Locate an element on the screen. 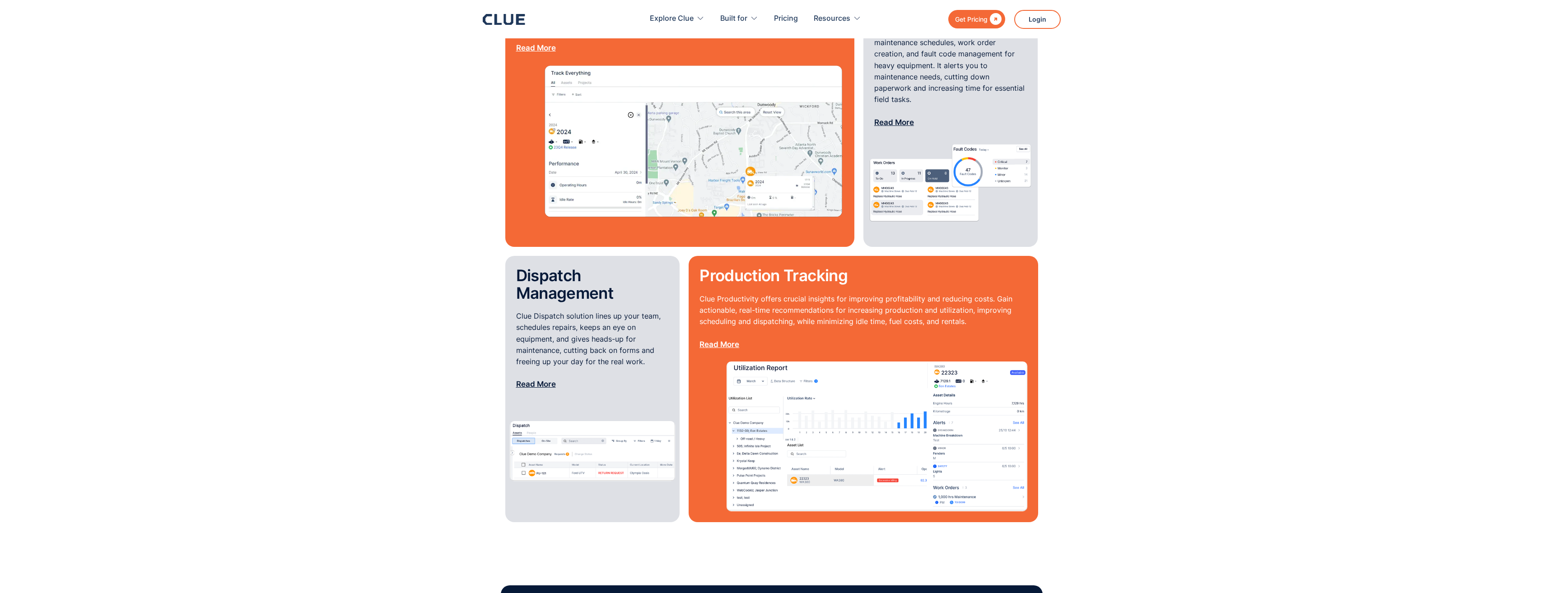 The width and height of the screenshot is (1543, 593). h2: Production Tracking is located at coordinates (863, 275).